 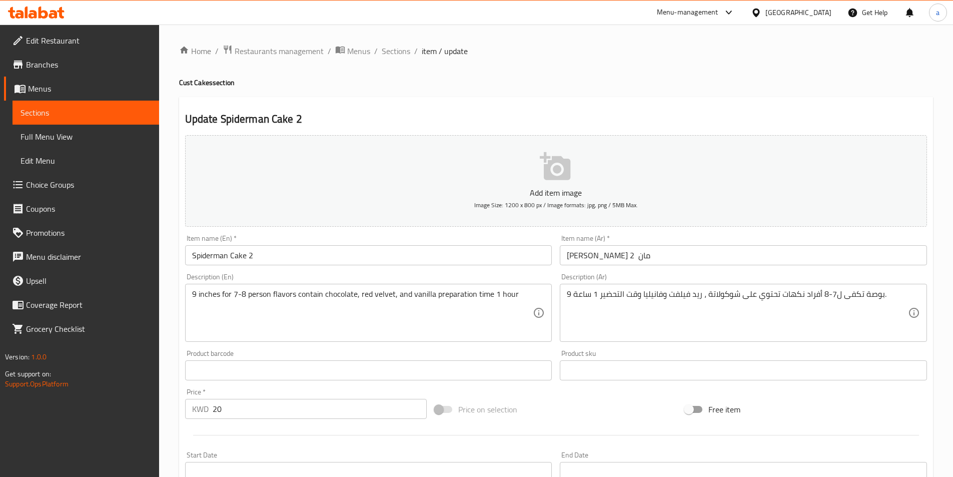 I want to click on a: Menu disclaimer, so click(x=82, y=257).